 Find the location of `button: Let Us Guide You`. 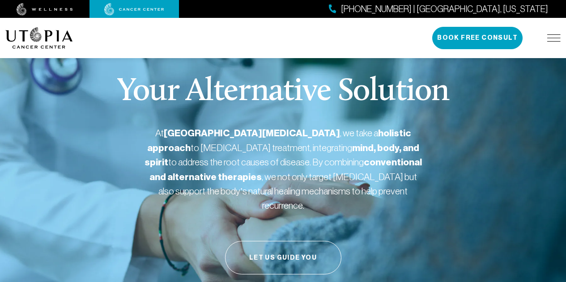

button: Let Us Guide You is located at coordinates (283, 258).